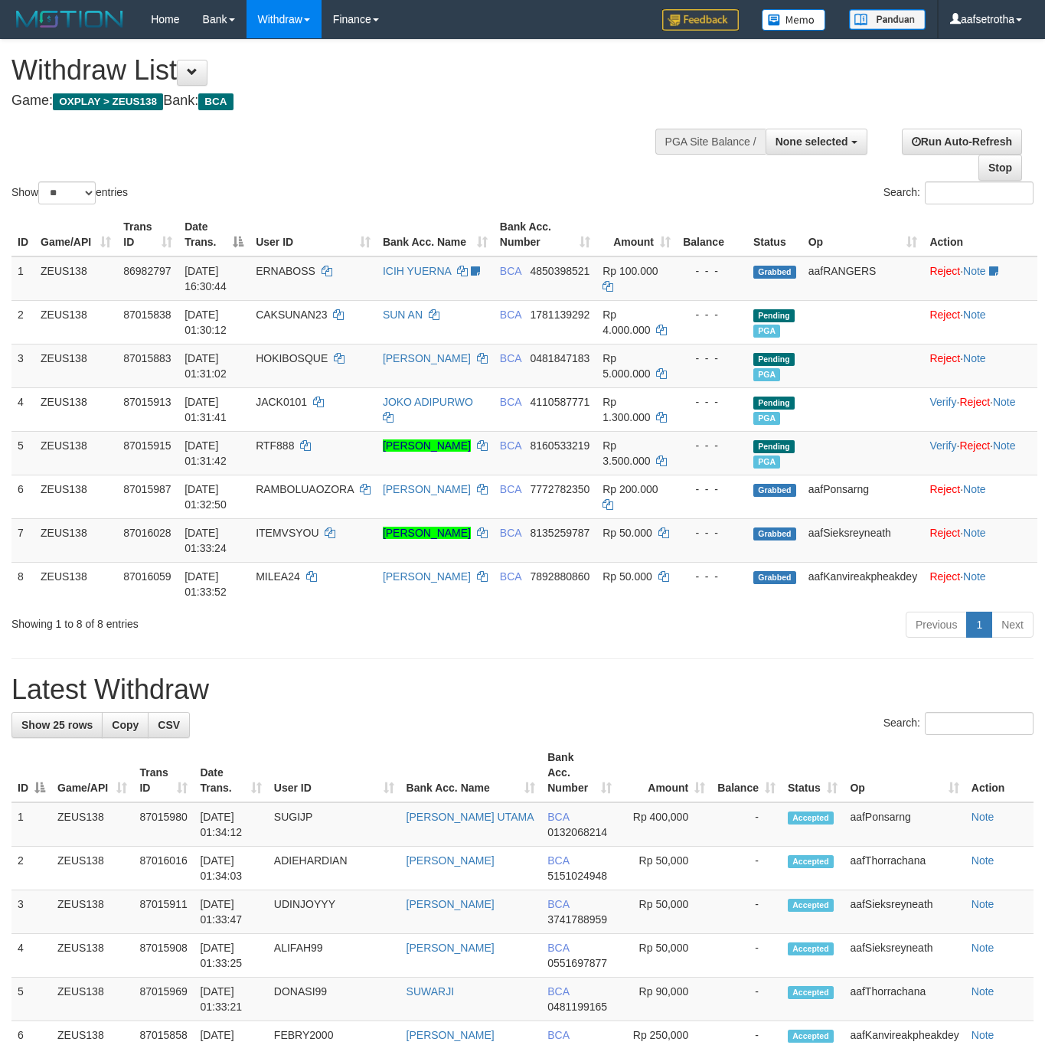  What do you see at coordinates (416, 271) in the screenshot?
I see `a: ICIH YUERNA` at bounding box center [416, 271].